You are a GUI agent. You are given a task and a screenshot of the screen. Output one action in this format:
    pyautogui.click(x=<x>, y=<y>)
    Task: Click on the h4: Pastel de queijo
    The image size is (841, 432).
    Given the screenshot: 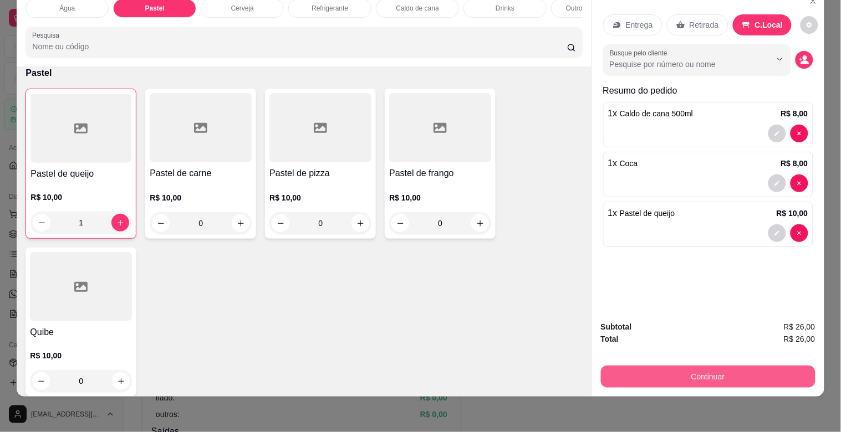 What is the action you would take?
    pyautogui.click(x=81, y=174)
    